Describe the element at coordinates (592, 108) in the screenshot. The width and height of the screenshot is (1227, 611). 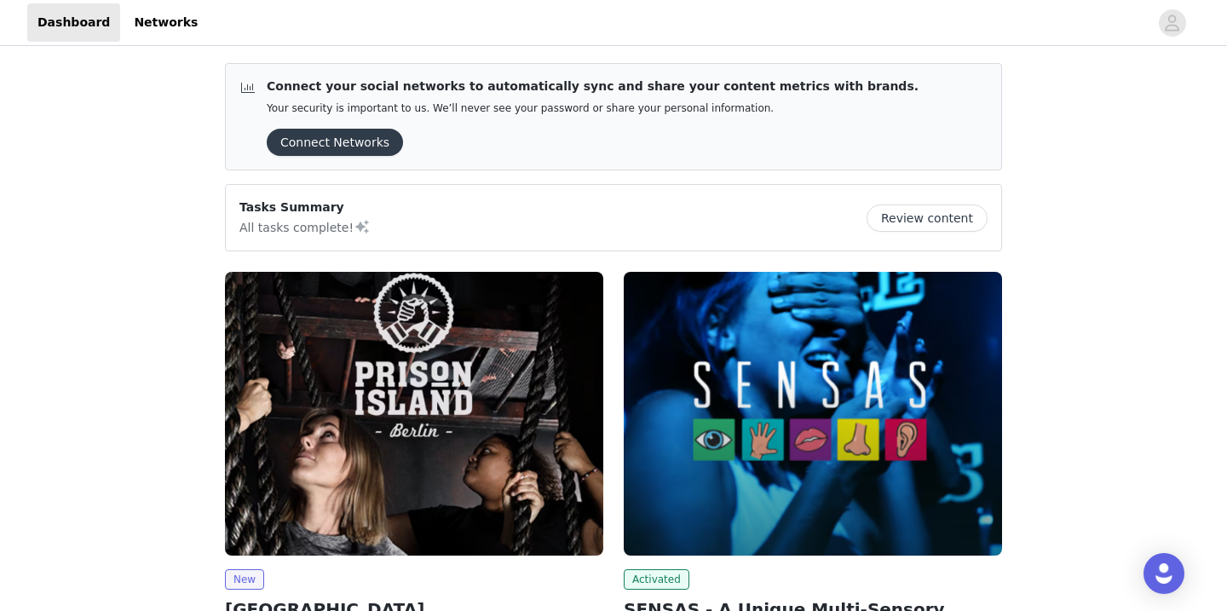
I see `p: Your security is important to us. We’ll never see your password or share your personal information.` at that location.